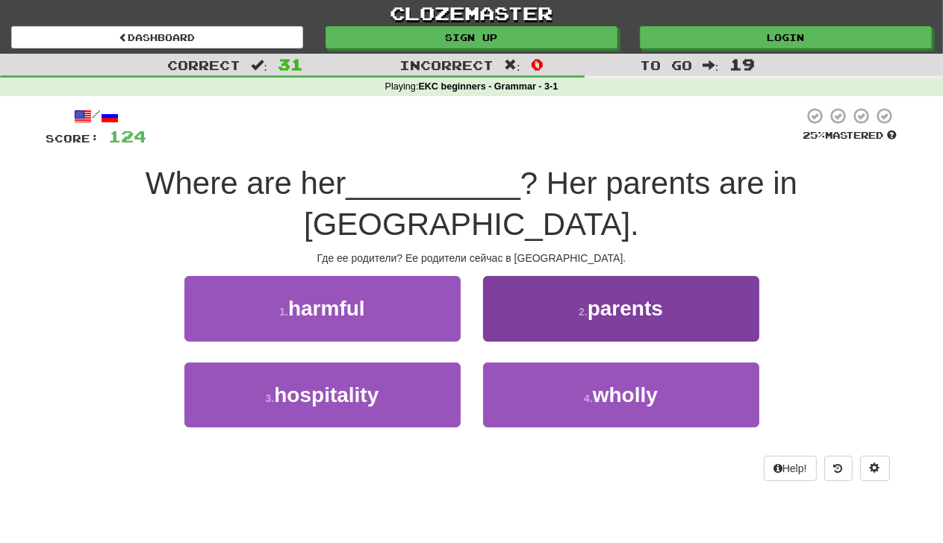 The height and width of the screenshot is (543, 943). Describe the element at coordinates (162, 37) in the screenshot. I see `ya-tr-span: Dashboard` at that location.